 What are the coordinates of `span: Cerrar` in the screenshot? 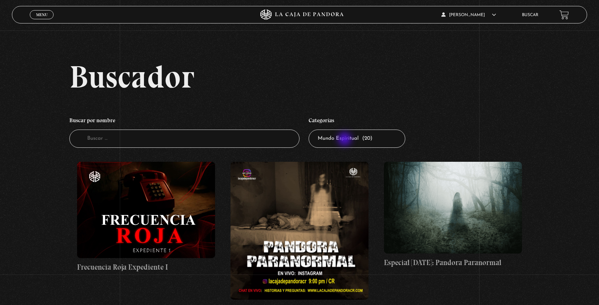 It's located at (42, 21).